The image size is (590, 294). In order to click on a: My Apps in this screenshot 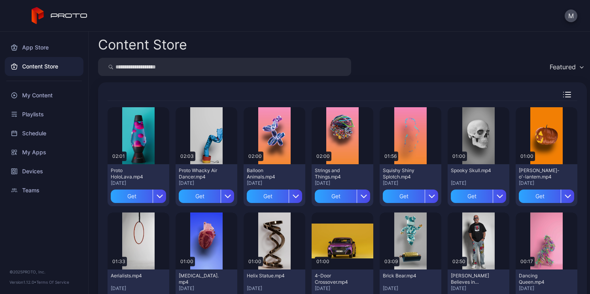, I will do `click(44, 152)`.